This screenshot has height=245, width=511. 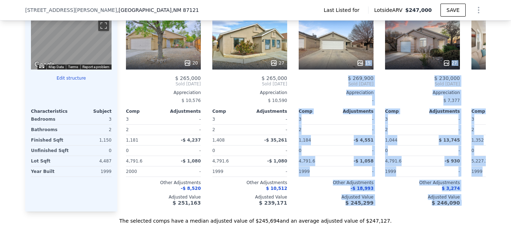 I want to click on span: , NM 87121, so click(x=185, y=10).